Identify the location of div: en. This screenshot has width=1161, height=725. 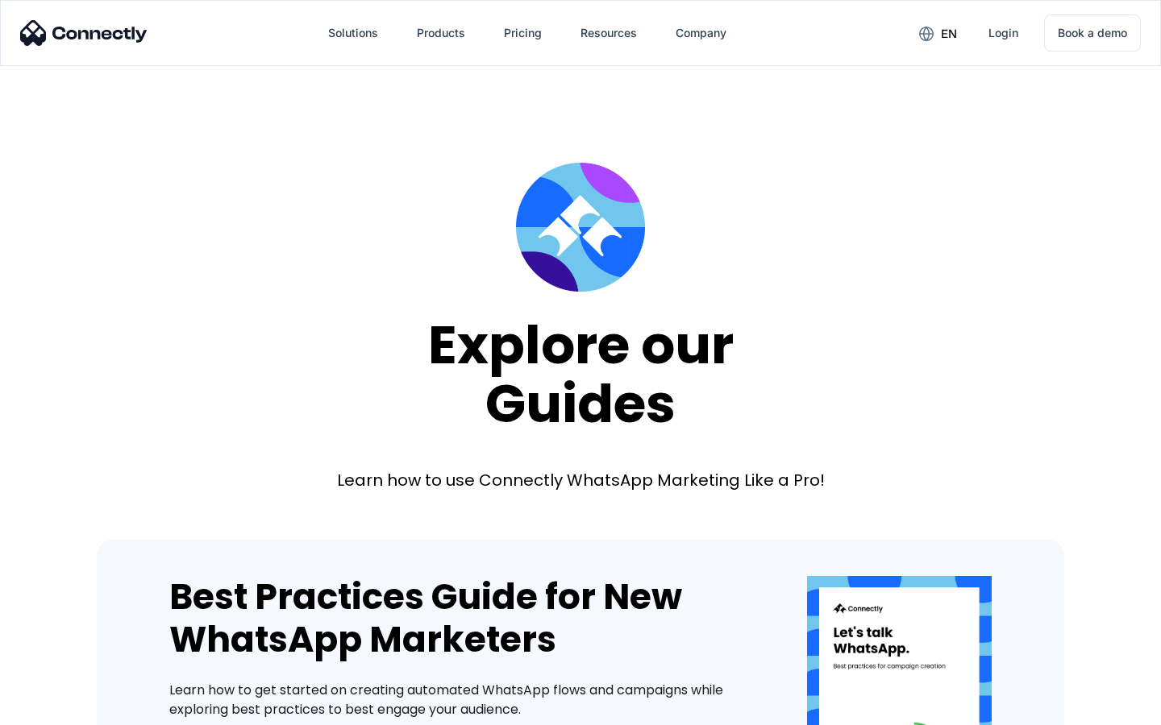
(949, 34).